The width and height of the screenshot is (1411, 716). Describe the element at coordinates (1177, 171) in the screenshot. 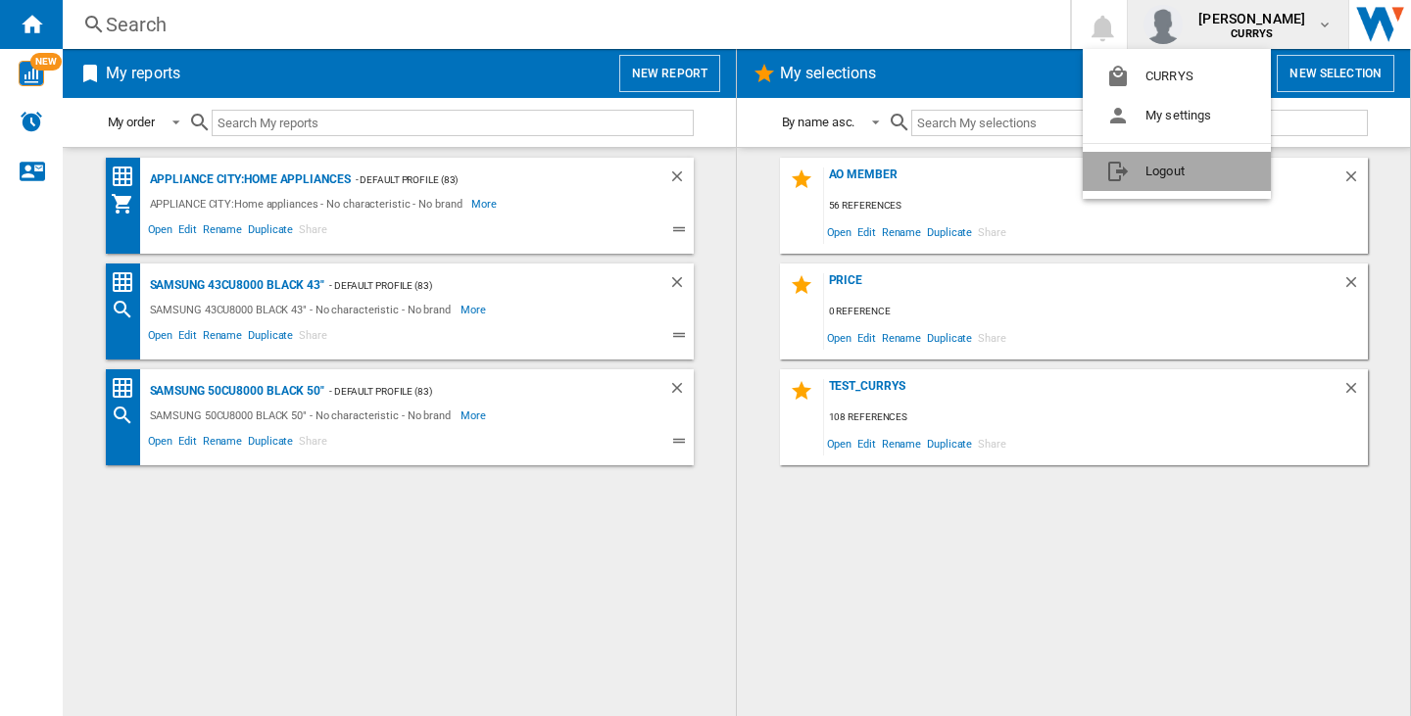

I see `md-menu-item: Logout` at that location.